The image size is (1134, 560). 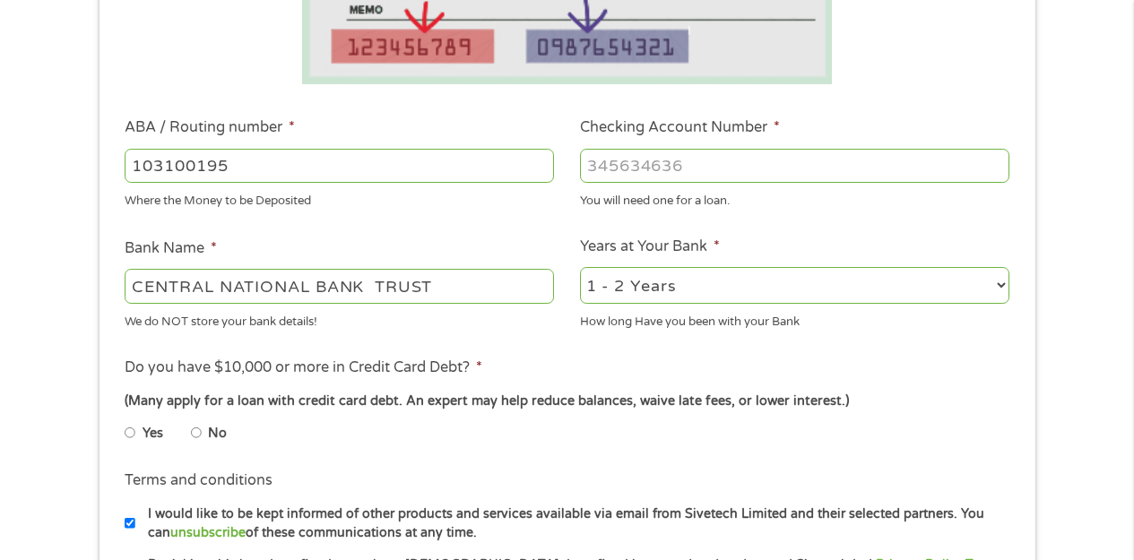 What do you see at coordinates (650, 247) in the screenshot?
I see `label: Years at Your Bank` at bounding box center [650, 247].